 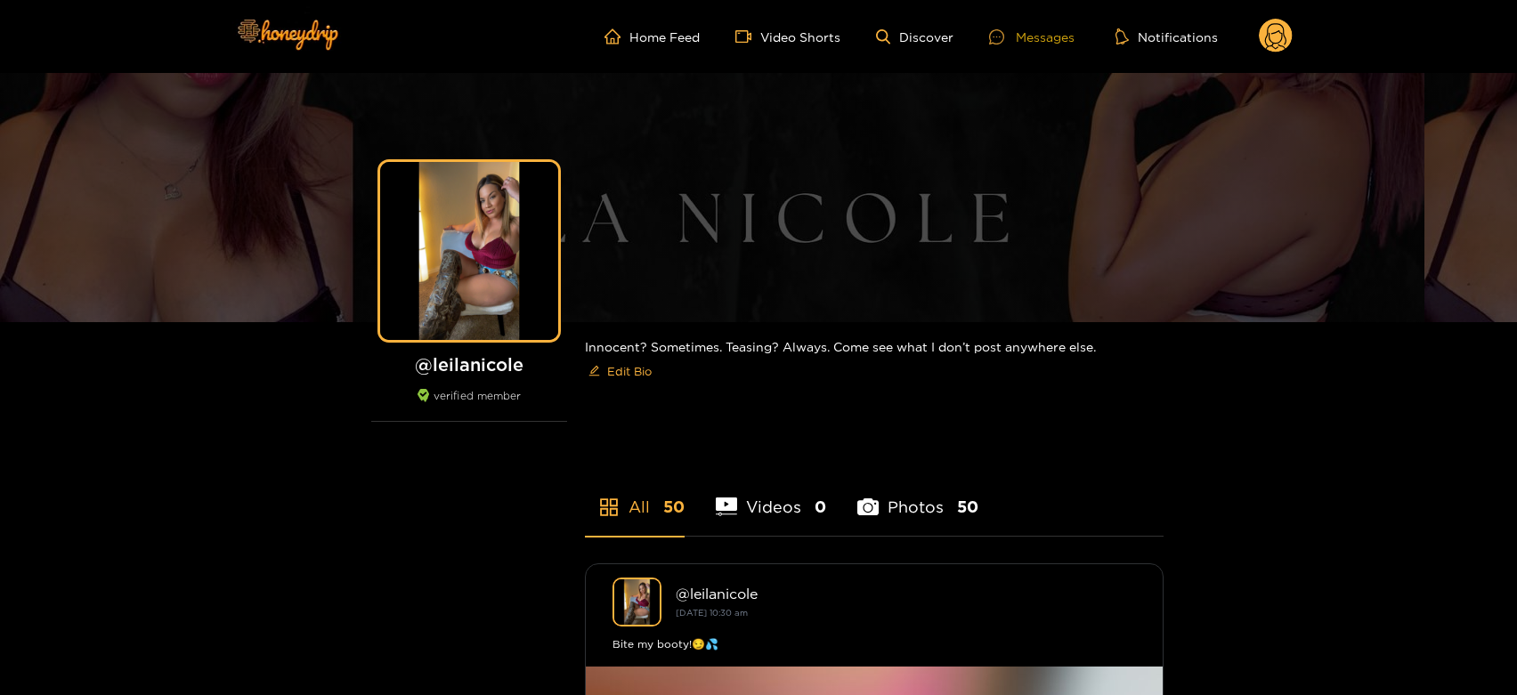 What do you see at coordinates (609, 507) in the screenshot?
I see `span: appstore` at bounding box center [609, 507].